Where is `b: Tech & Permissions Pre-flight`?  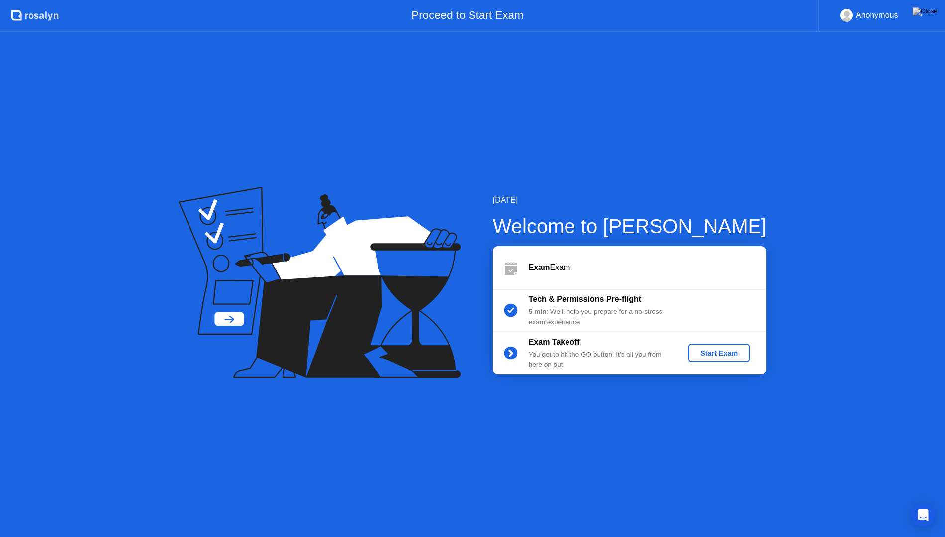 b: Tech & Permissions Pre-flight is located at coordinates (585, 299).